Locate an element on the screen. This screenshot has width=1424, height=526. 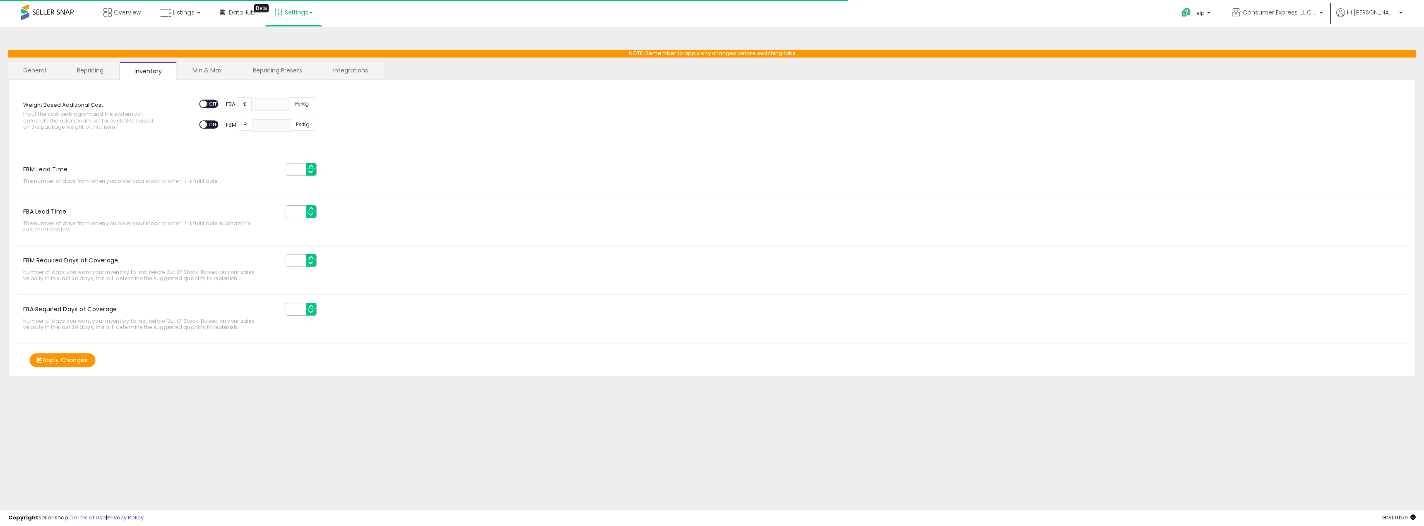
button: Apply Changes is located at coordinates (63, 360).